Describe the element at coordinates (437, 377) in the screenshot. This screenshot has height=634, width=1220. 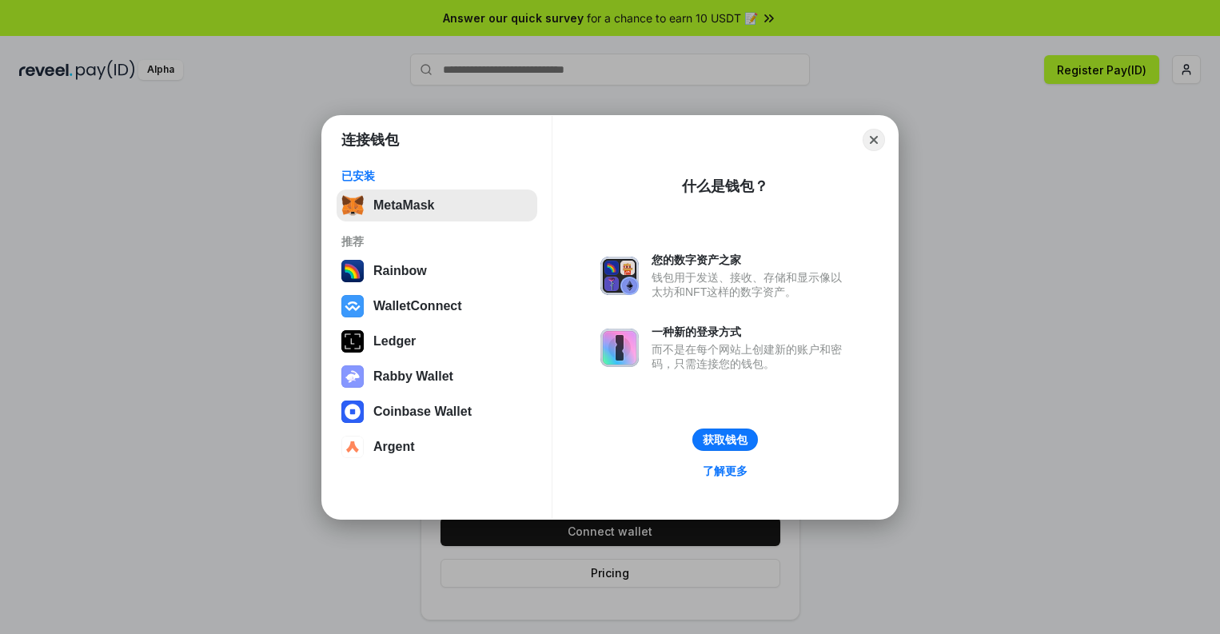
I see `button: Rabby Wallet` at that location.